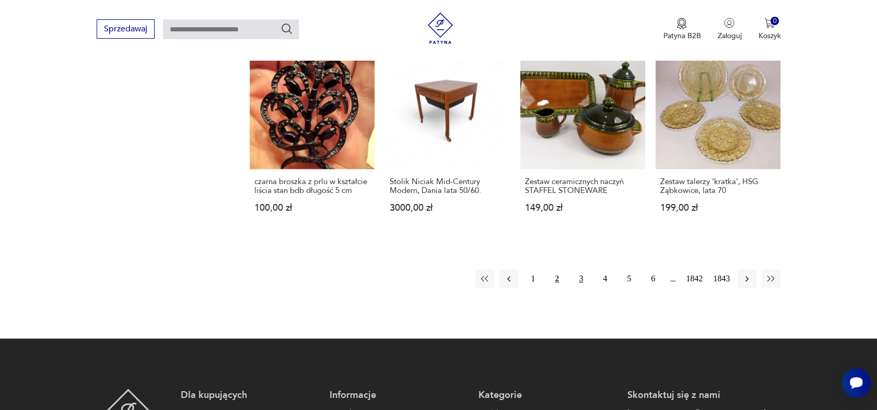  Describe the element at coordinates (583, 186) in the screenshot. I see `h3: Zestaw ceramicznych naczyń STAFFEL STONEWARE` at that location.